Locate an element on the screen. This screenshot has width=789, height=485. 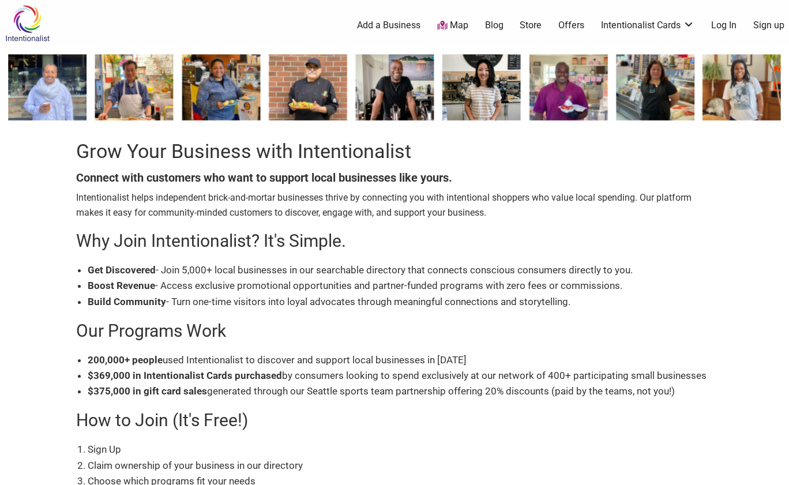
b: 200,000+ people is located at coordinates (125, 360).